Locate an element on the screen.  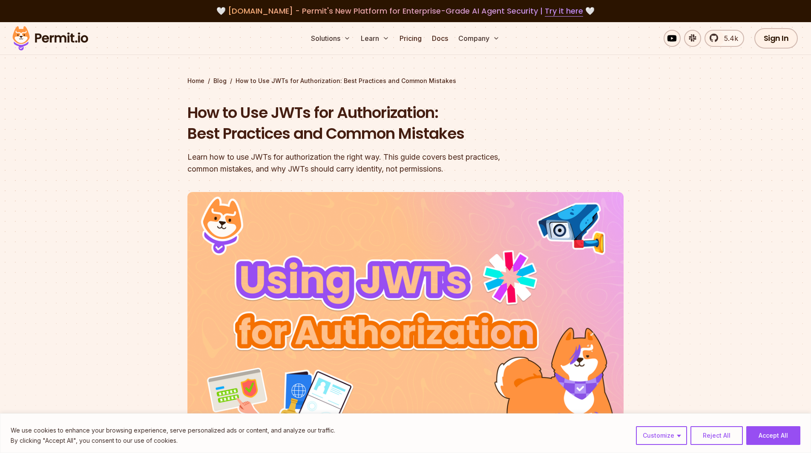
button: Learn is located at coordinates (375, 38).